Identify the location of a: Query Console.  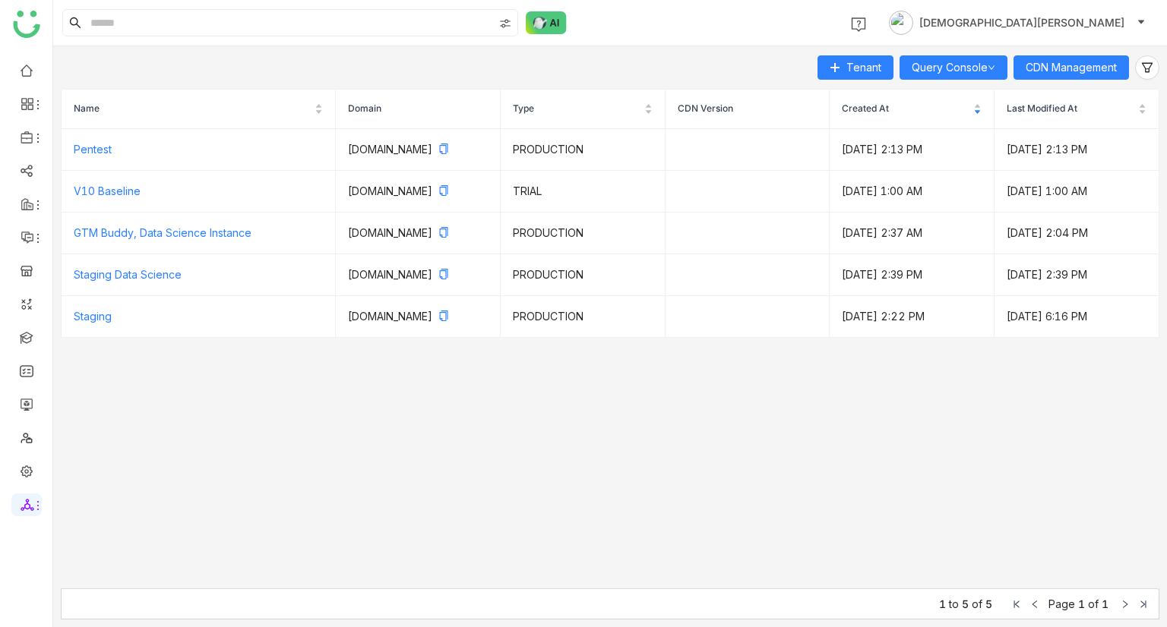
(953, 67).